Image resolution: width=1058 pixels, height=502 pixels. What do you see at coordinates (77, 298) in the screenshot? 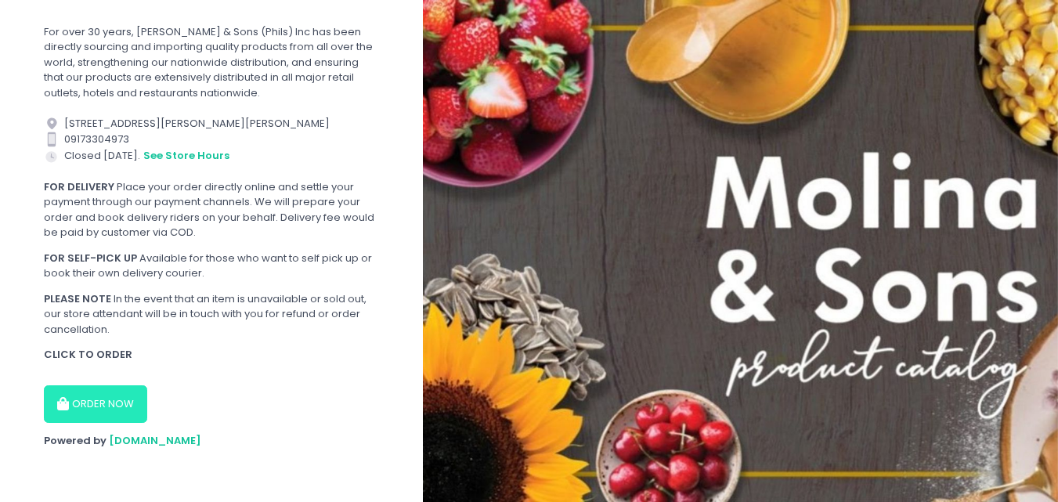
I see `b: PLEASE NOTE` at bounding box center [77, 298].